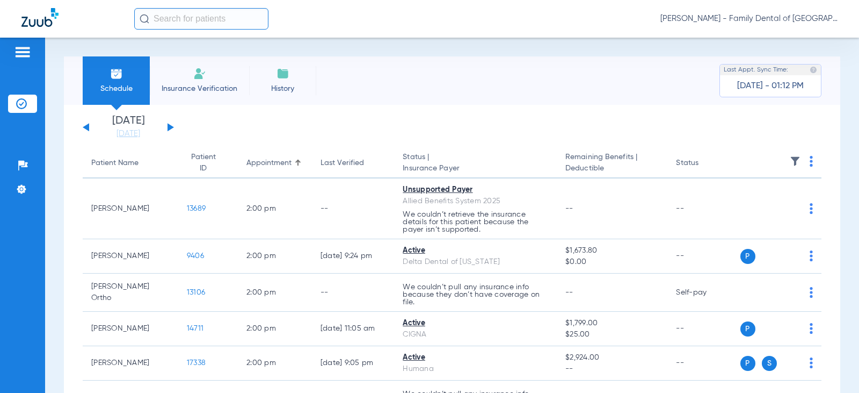 This screenshot has width=859, height=393. Describe the element at coordinates (196, 292) in the screenshot. I see `span: 13106` at that location.